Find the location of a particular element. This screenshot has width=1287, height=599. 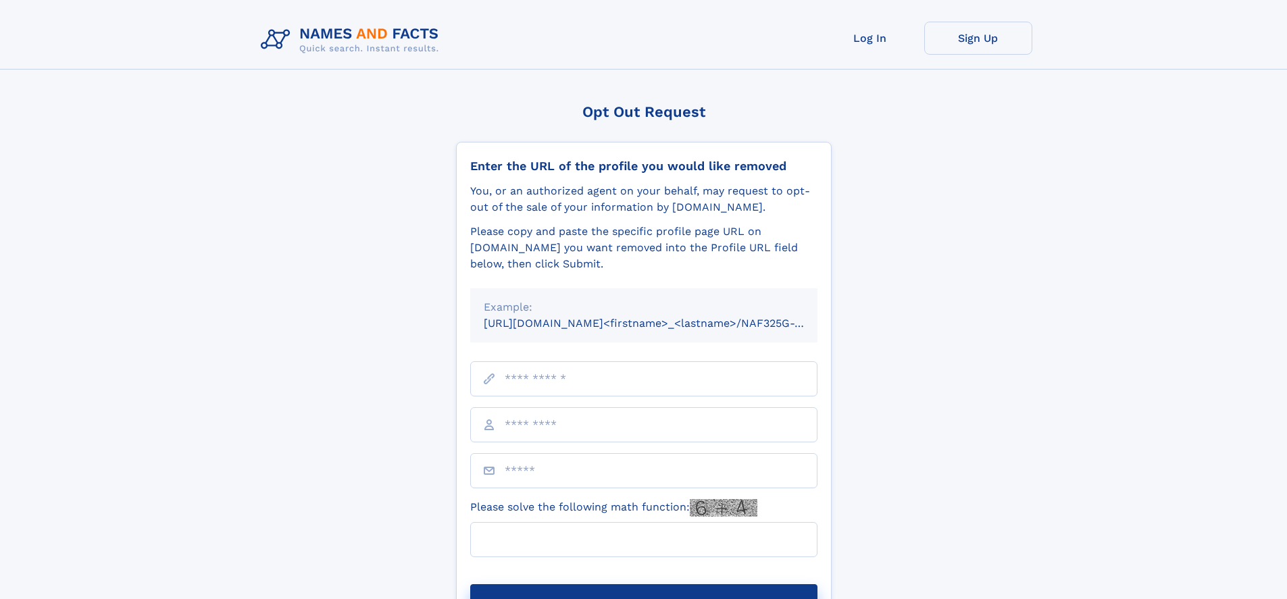

a: Log In is located at coordinates (870, 38).